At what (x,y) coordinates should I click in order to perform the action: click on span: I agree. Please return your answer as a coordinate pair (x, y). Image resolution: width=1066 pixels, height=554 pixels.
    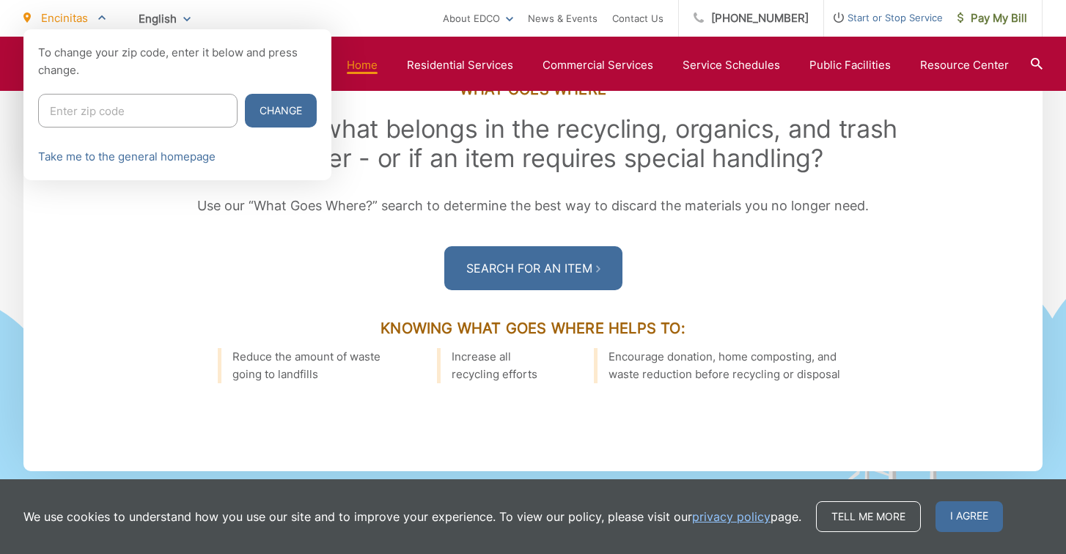
    Looking at the image, I should click on (969, 517).